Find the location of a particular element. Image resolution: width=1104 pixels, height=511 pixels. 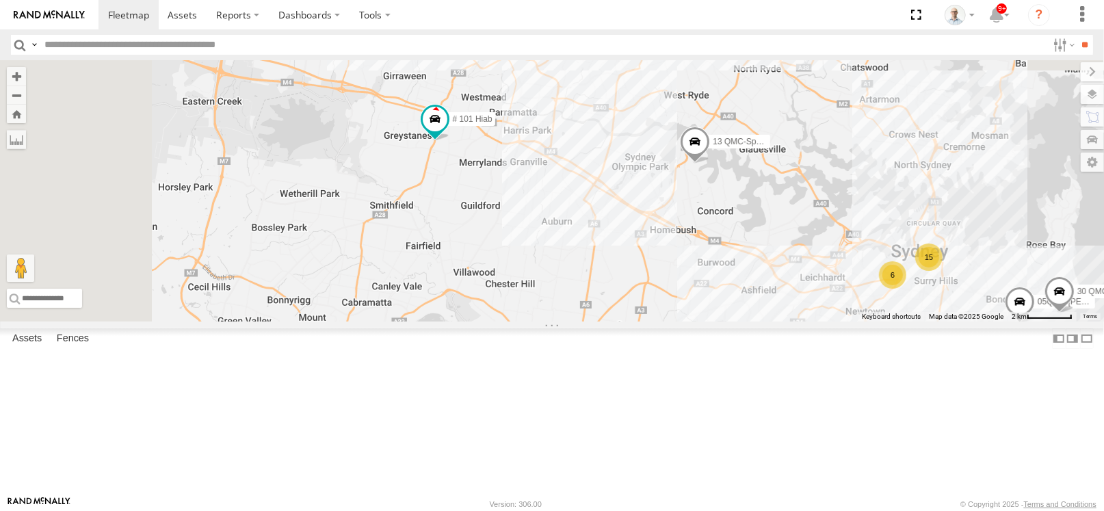

label: Assets is located at coordinates (27, 339).